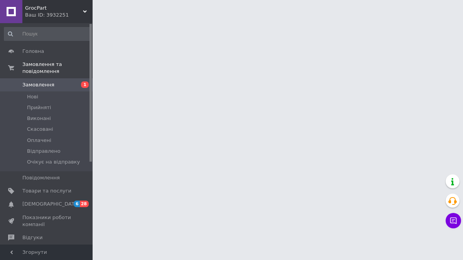 The height and width of the screenshot is (260, 463). I want to click on span: GrocPart, so click(54, 8).